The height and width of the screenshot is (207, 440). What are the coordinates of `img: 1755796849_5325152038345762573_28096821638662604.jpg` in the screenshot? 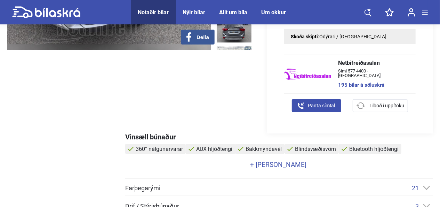 It's located at (234, 29).